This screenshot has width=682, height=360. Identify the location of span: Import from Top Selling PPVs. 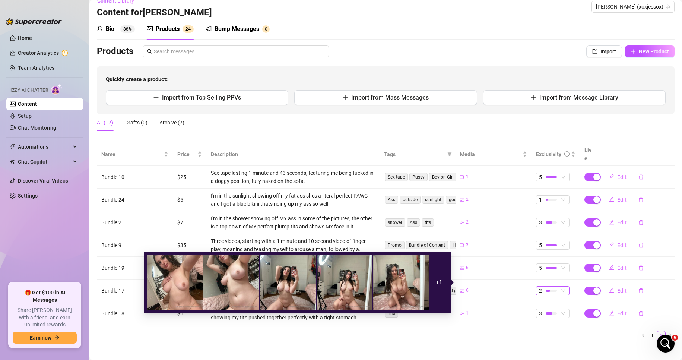
(202, 97).